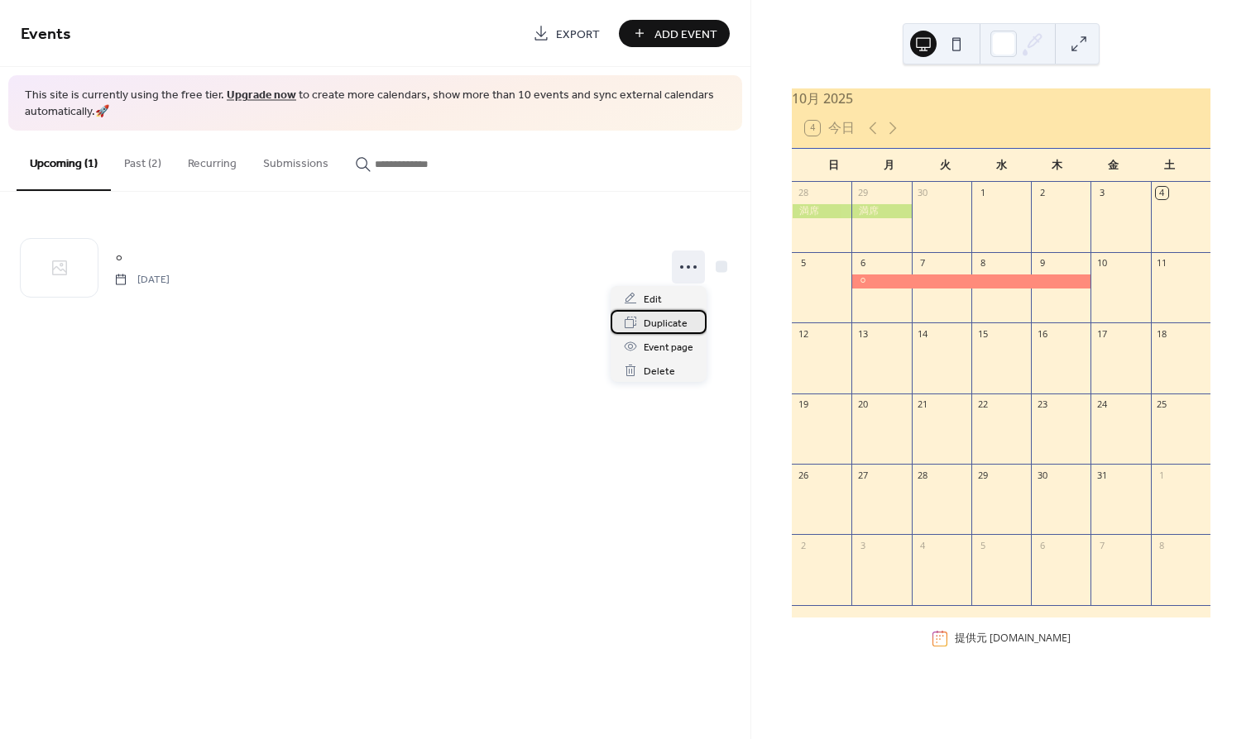 This screenshot has height=739, width=1251. I want to click on div: 22, so click(982, 404).